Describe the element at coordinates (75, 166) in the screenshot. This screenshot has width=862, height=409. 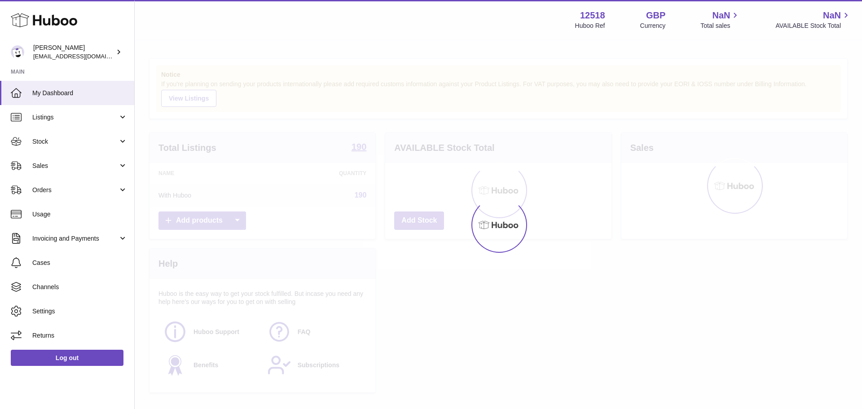
I see `span: Sales` at that location.